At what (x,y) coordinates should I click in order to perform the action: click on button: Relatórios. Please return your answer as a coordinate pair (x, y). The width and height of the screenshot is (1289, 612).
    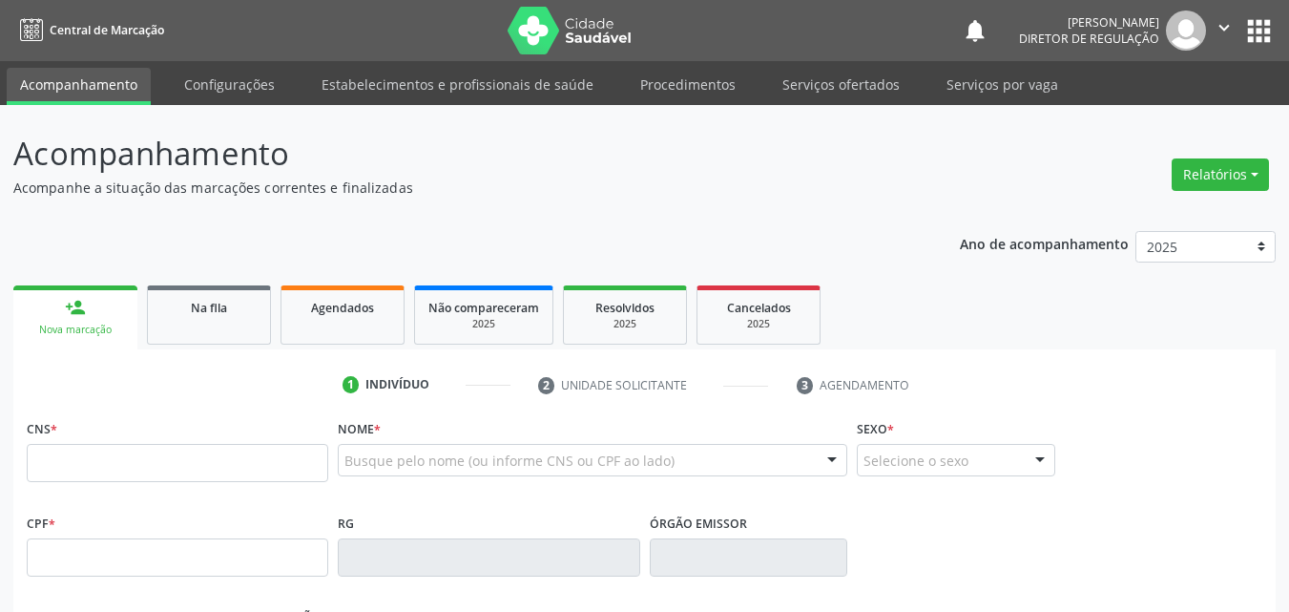
    Looking at the image, I should click on (1220, 175).